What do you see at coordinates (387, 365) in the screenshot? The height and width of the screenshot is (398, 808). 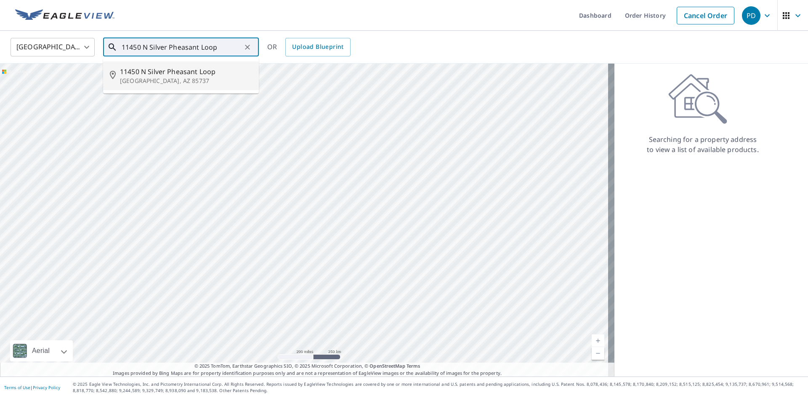 I see `a: OpenStreetMap` at bounding box center [387, 365].